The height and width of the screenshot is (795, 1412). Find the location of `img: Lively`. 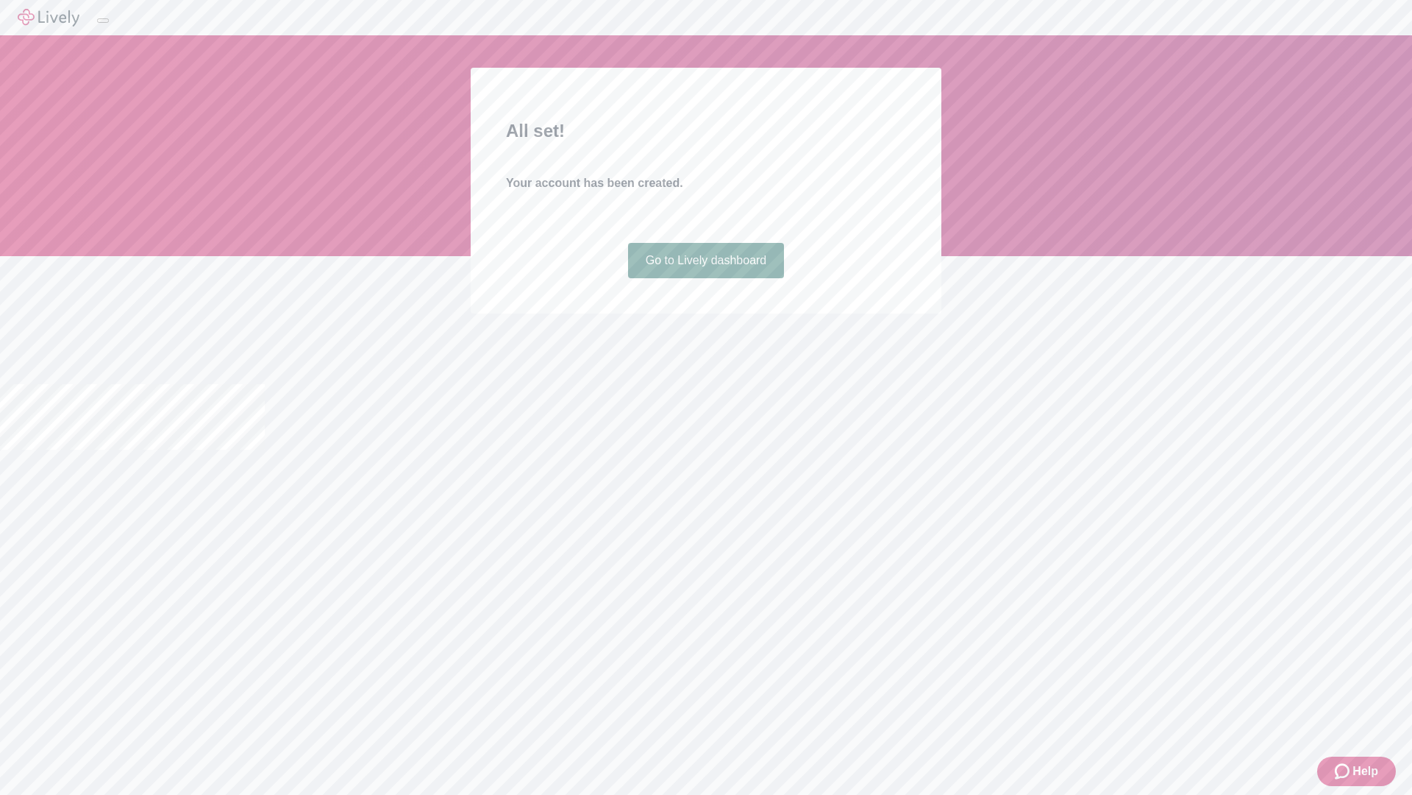

img: Lively is located at coordinates (49, 18).